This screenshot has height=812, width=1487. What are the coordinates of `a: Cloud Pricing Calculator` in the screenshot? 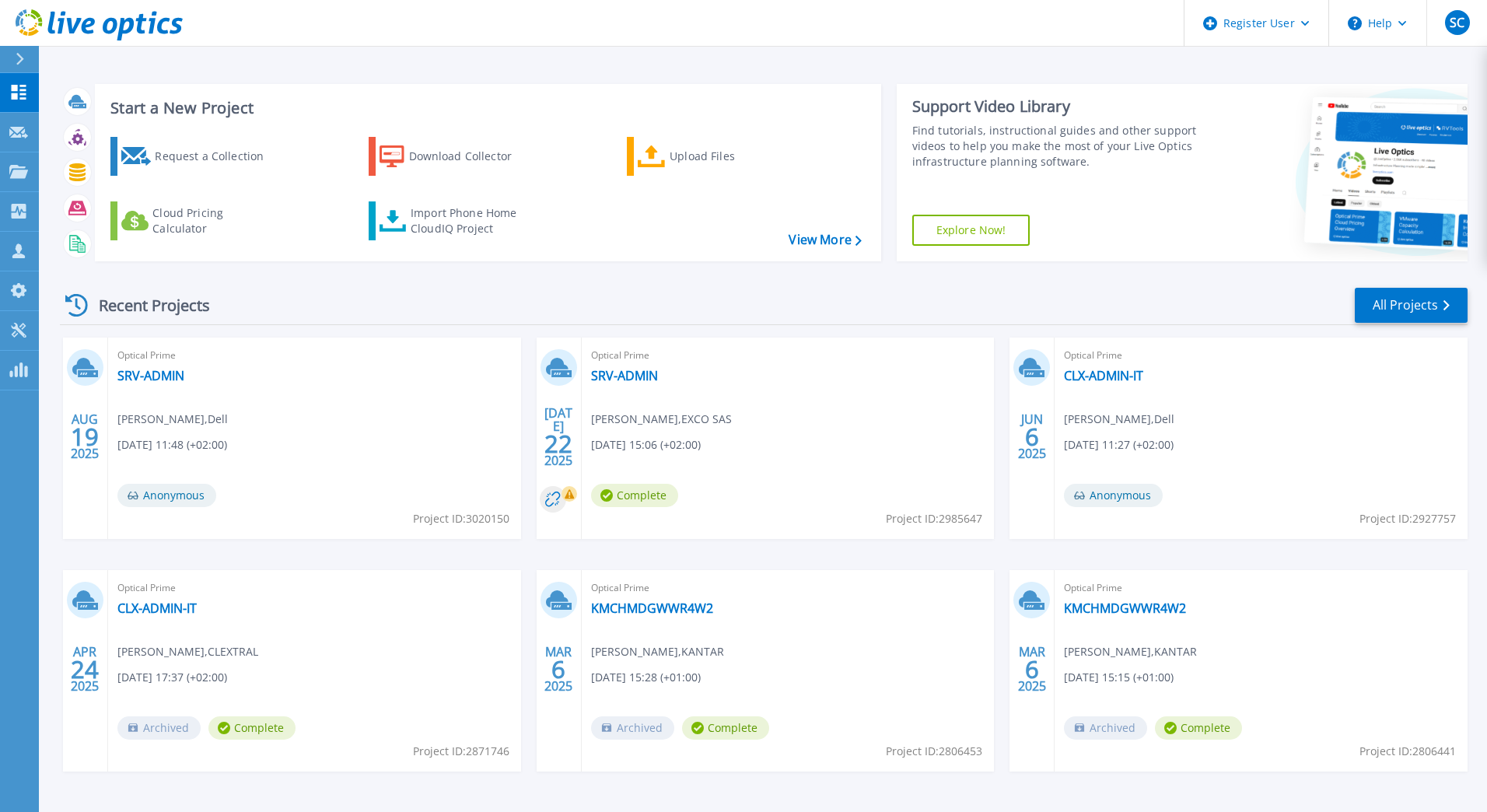 It's located at (197, 221).